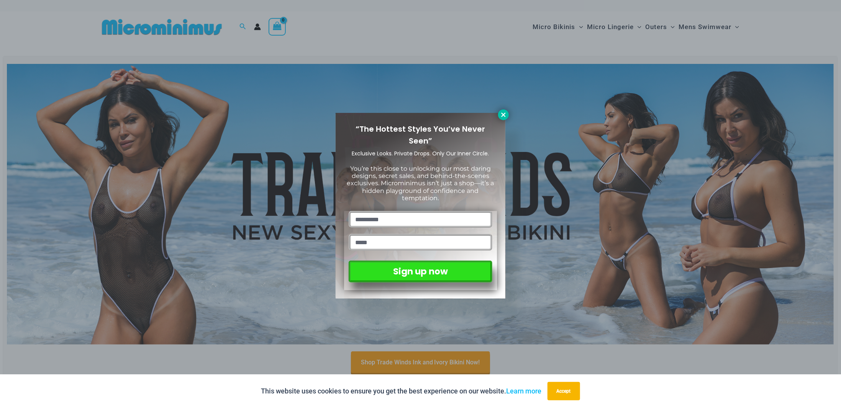 This screenshot has width=841, height=408. Describe the element at coordinates (401, 391) in the screenshot. I see `p: This website uses cookies to ensure you get the best experience on our website.` at that location.